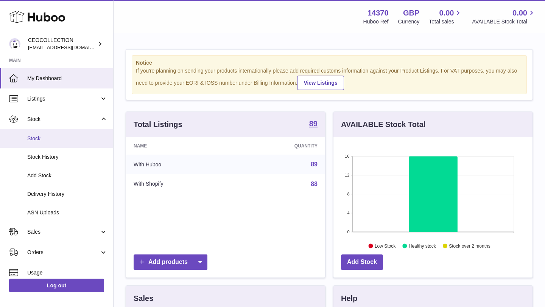 The image size is (545, 307). Describe the element at coordinates (329, 63) in the screenshot. I see `strong: Notice` at that location.